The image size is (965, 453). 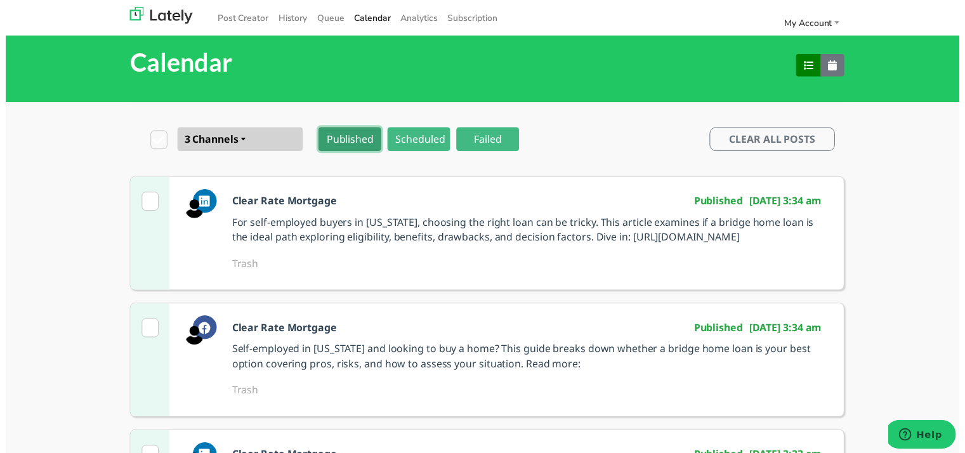 What do you see at coordinates (488, 141) in the screenshot?
I see `button: Failed` at bounding box center [488, 141].